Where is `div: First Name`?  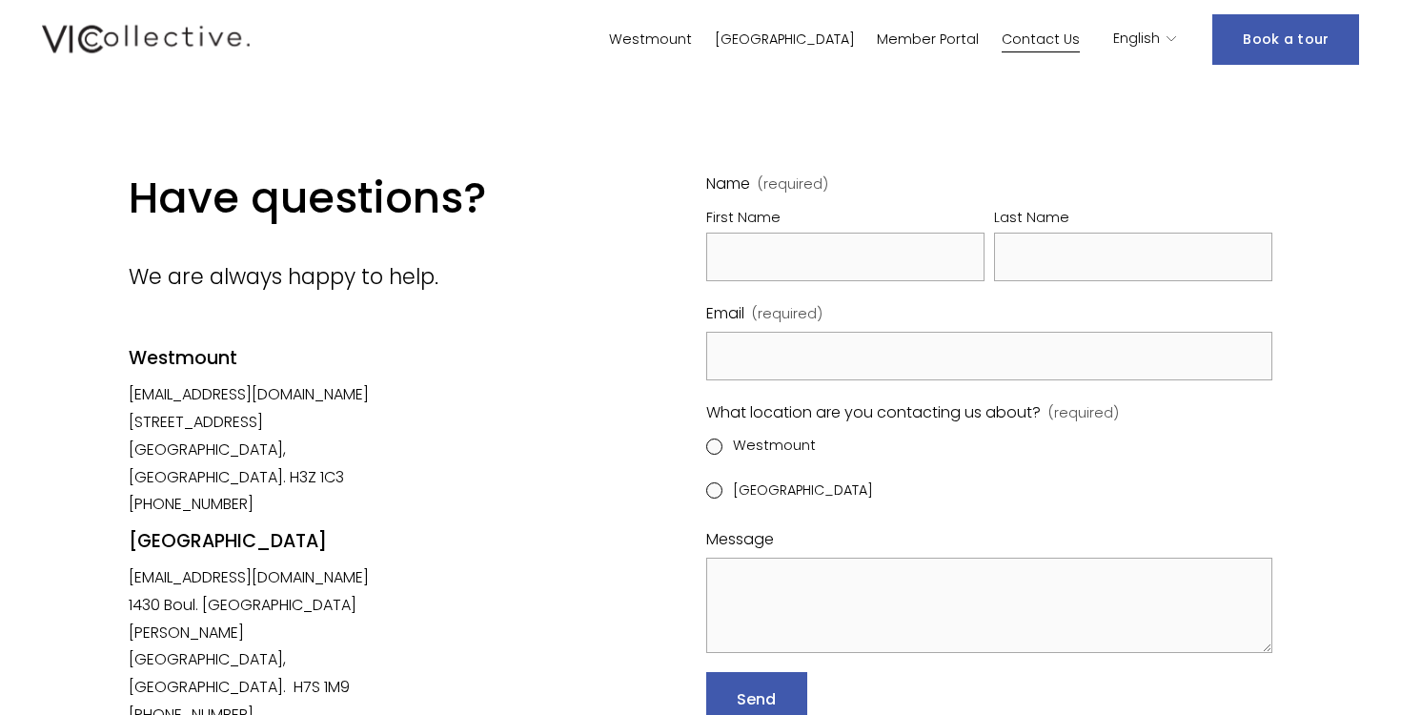 div: First Name is located at coordinates (846, 219).